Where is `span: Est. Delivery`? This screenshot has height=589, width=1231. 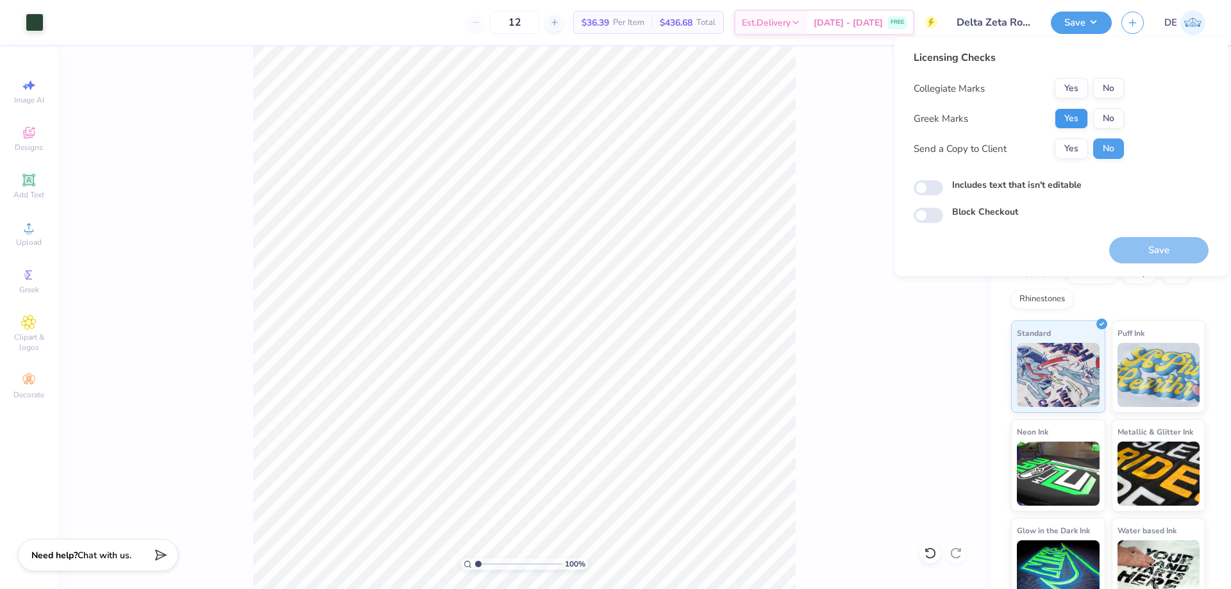
span: Est. Delivery is located at coordinates (766, 22).